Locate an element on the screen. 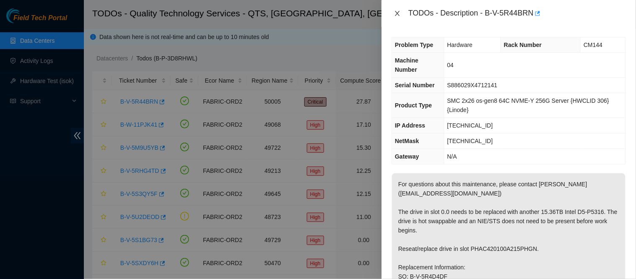 The image size is (636, 279). span: SMC 2x26 os-gen8 64C NVME-Y 256G Server {HWCLID 306}{Linode} is located at coordinates (528, 105).